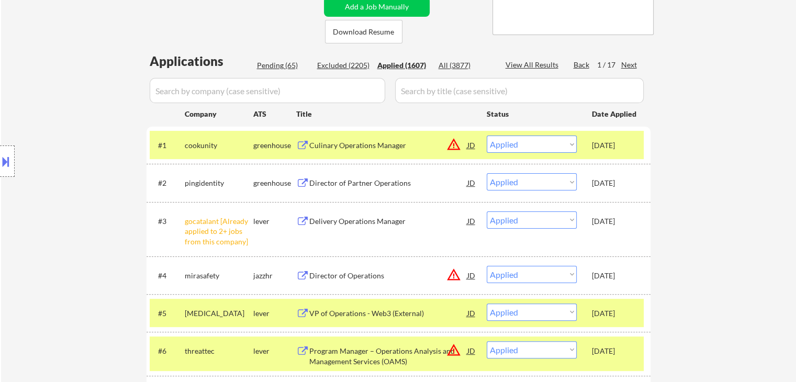 The image size is (796, 382). I want to click on div: Culinary Operations Manager, so click(389, 146).